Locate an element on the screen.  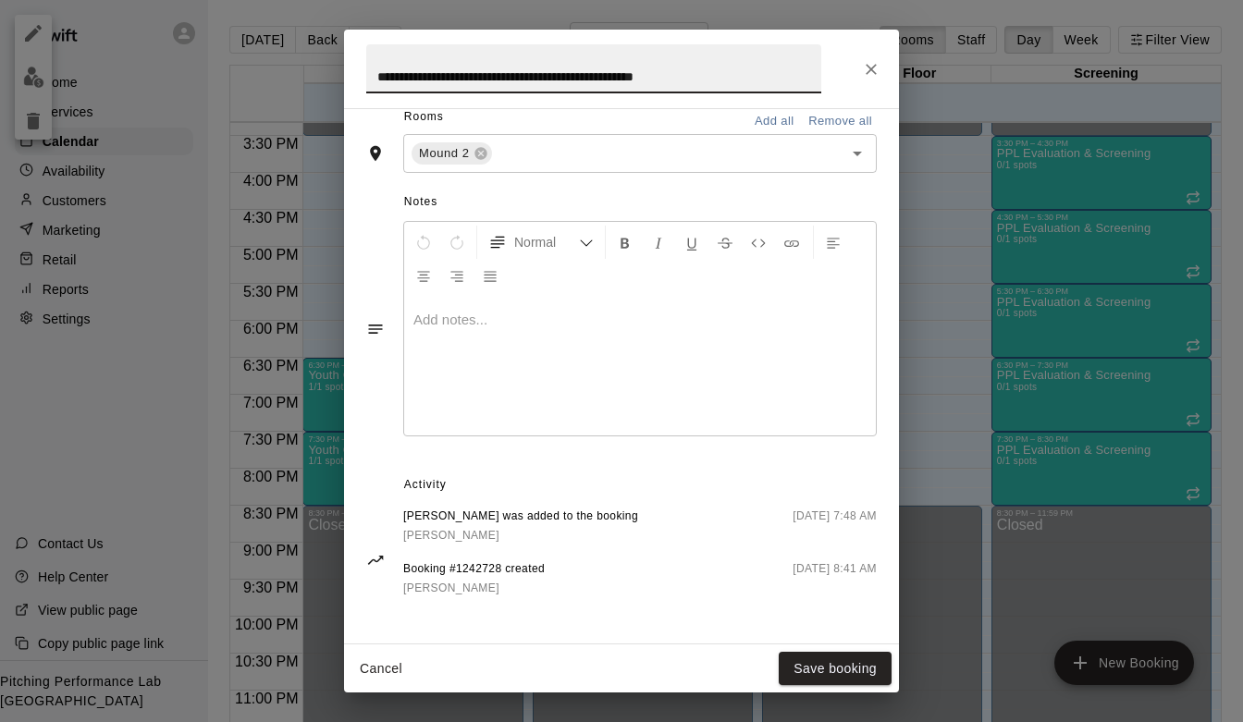
div: Mound 2 is located at coordinates (451, 154).